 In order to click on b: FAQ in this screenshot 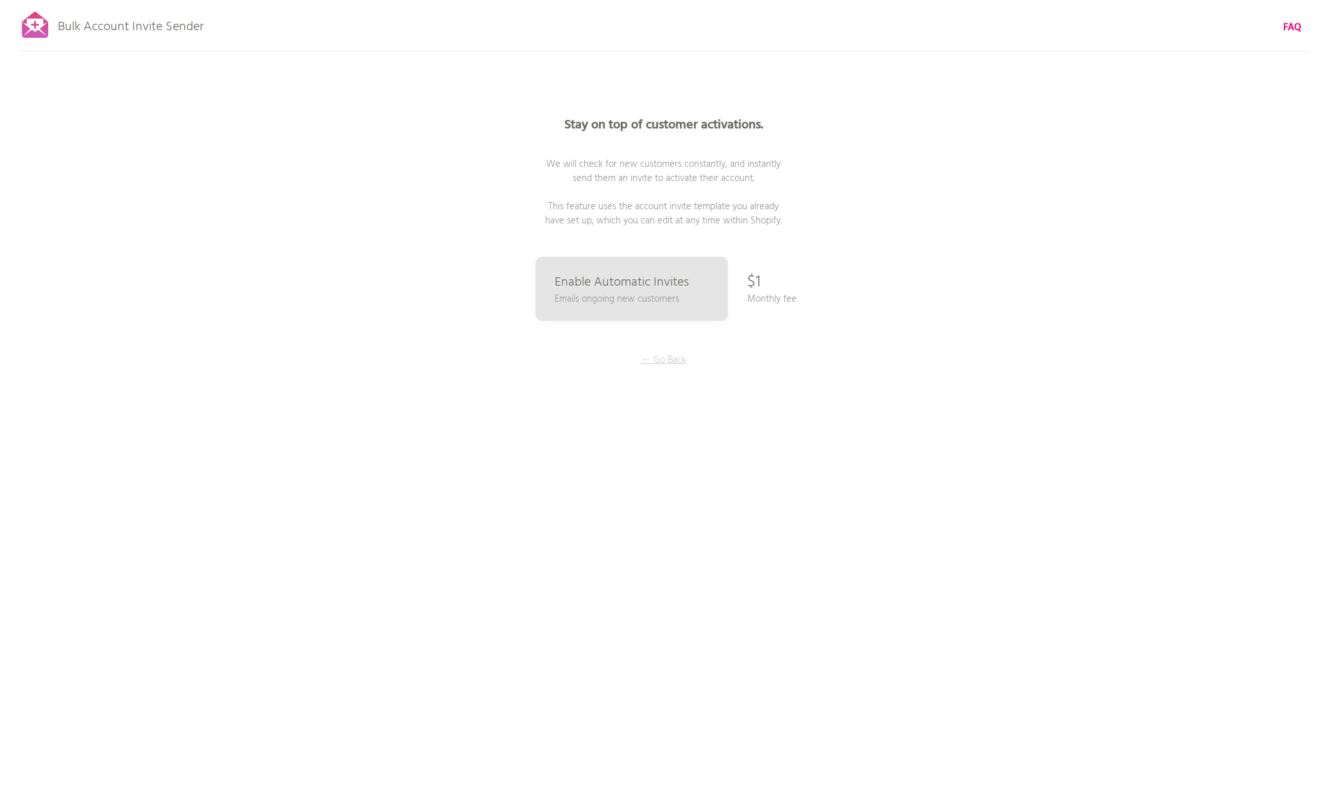, I will do `click(1292, 28)`.